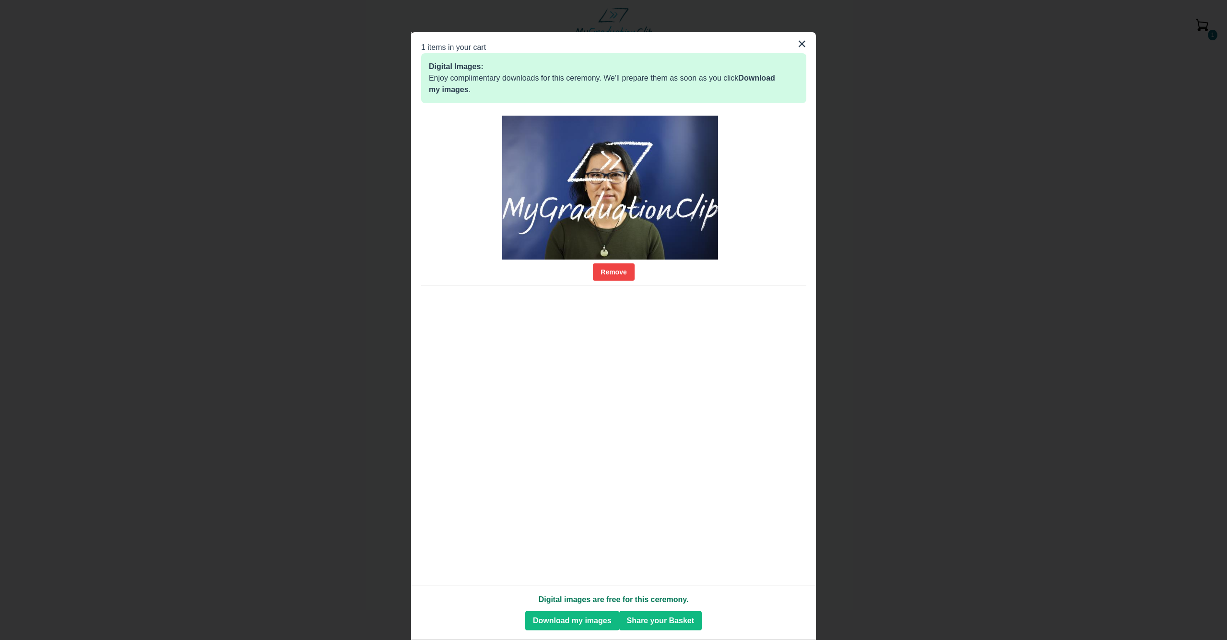  I want to click on button: Download my images, so click(572, 621).